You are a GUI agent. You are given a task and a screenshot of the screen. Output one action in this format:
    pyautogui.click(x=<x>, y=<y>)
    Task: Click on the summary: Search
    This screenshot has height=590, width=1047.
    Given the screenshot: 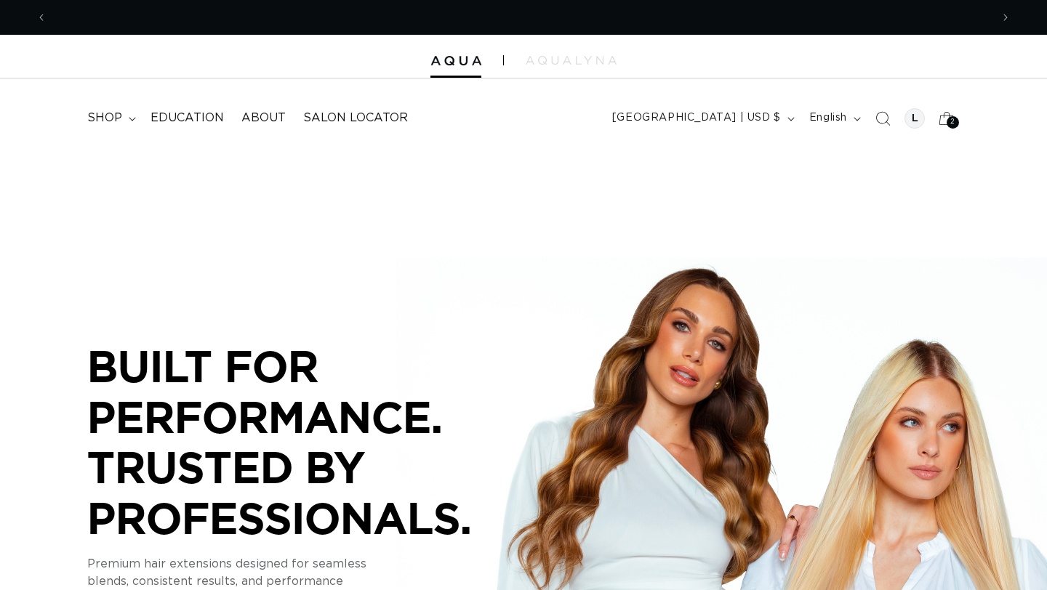 What is the action you would take?
    pyautogui.click(x=883, y=119)
    